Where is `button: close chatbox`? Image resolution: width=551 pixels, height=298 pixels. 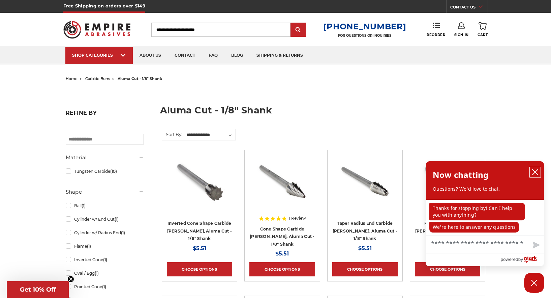
button: close chatbox is located at coordinates (535, 172).